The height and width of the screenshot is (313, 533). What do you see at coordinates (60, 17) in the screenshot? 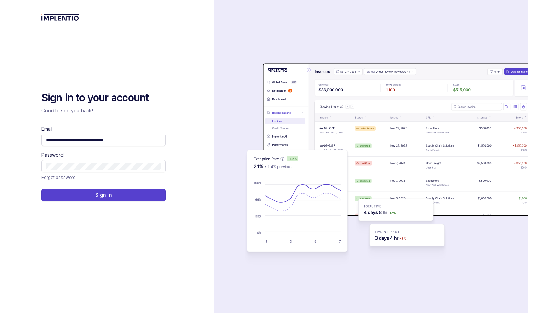
I see `img: logo` at bounding box center [60, 17].